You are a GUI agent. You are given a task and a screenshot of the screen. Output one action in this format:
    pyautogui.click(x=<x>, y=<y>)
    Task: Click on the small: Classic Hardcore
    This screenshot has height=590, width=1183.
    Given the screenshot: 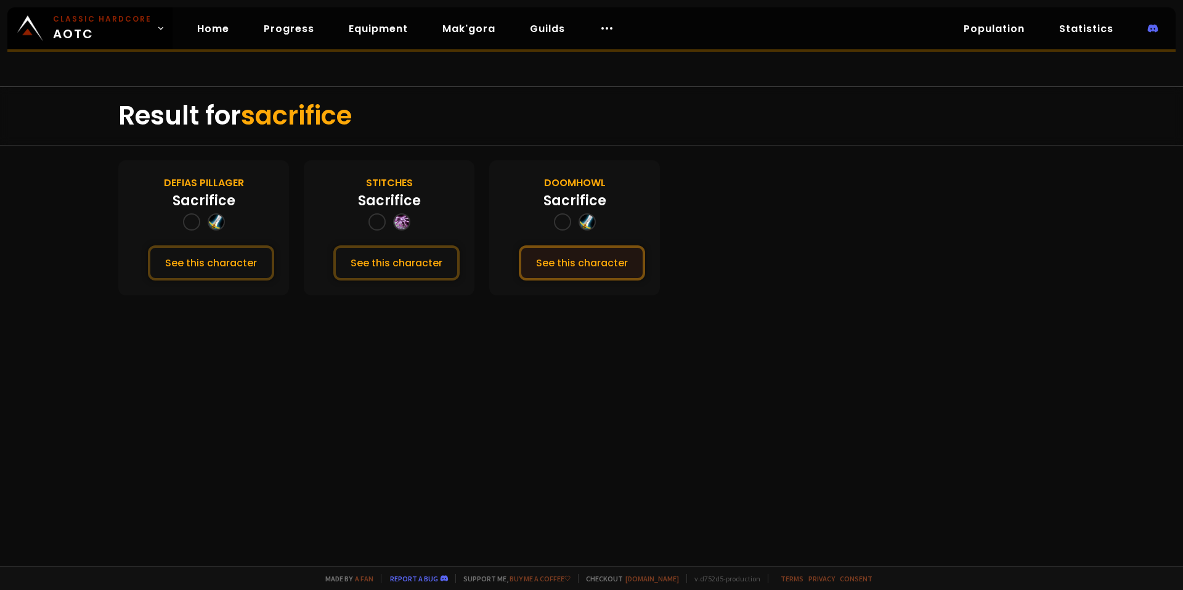 What is the action you would take?
    pyautogui.click(x=102, y=19)
    